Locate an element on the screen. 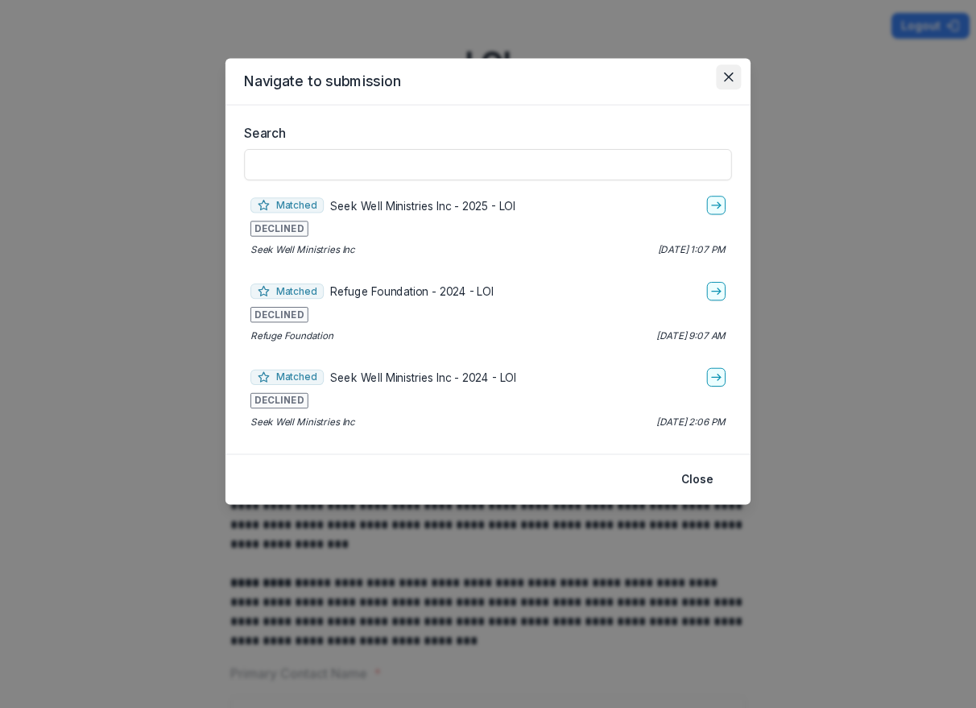 Image resolution: width=976 pixels, height=708 pixels. label: Search is located at coordinates (483, 133).